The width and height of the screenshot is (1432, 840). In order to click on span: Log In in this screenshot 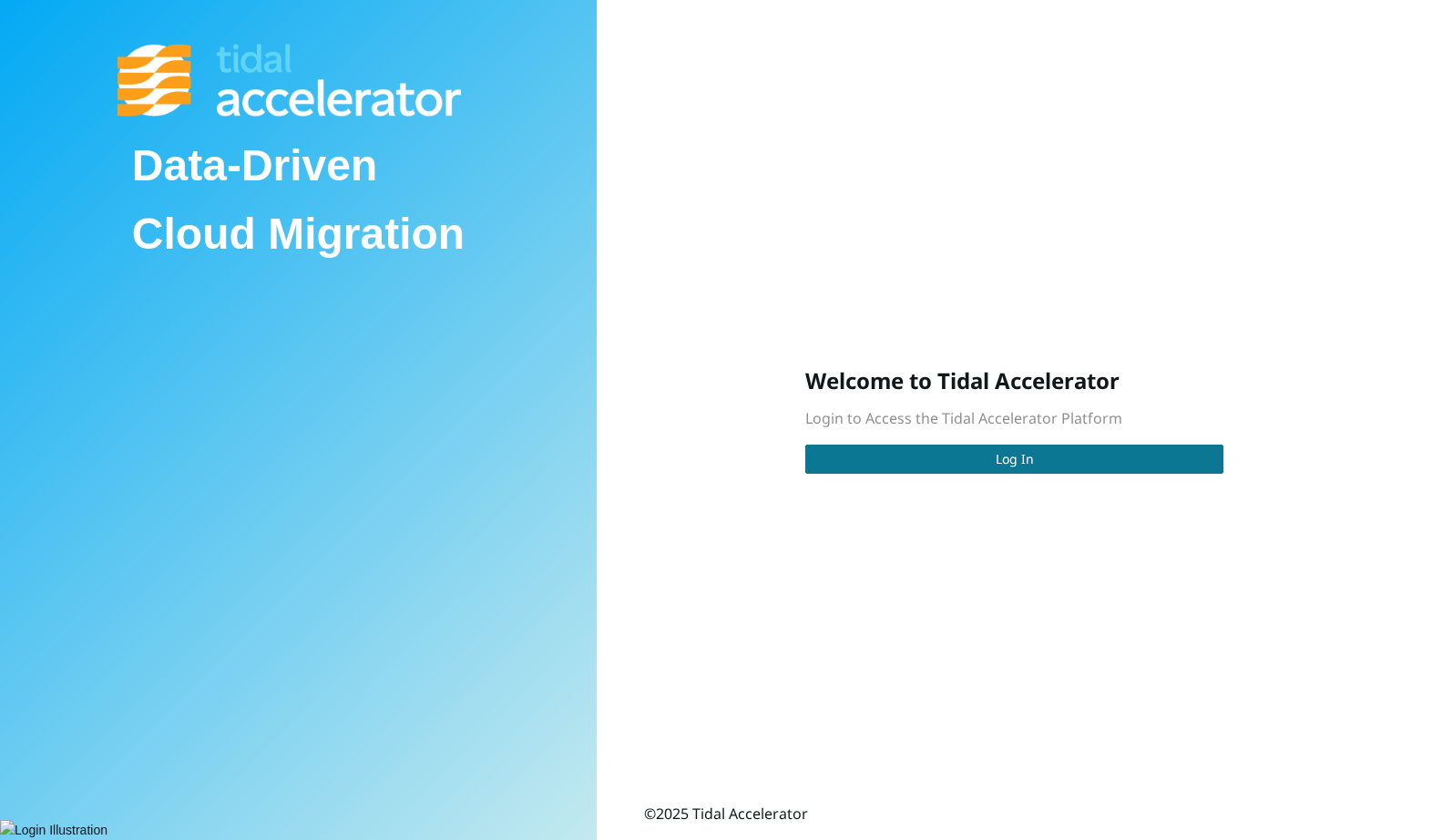, I will do `click(1015, 459)`.